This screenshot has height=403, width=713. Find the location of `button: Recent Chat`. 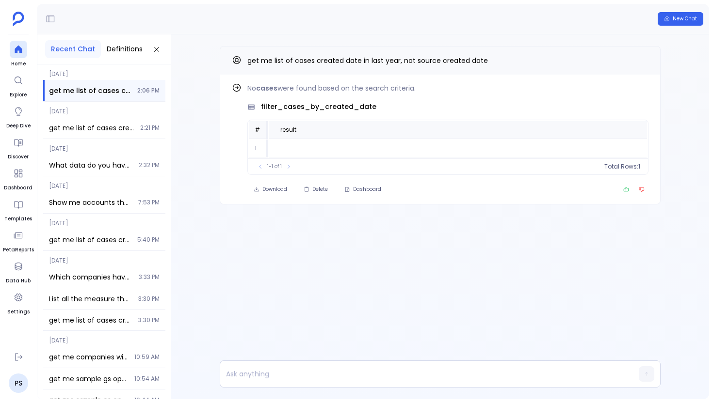

button: Recent Chat is located at coordinates (73, 49).